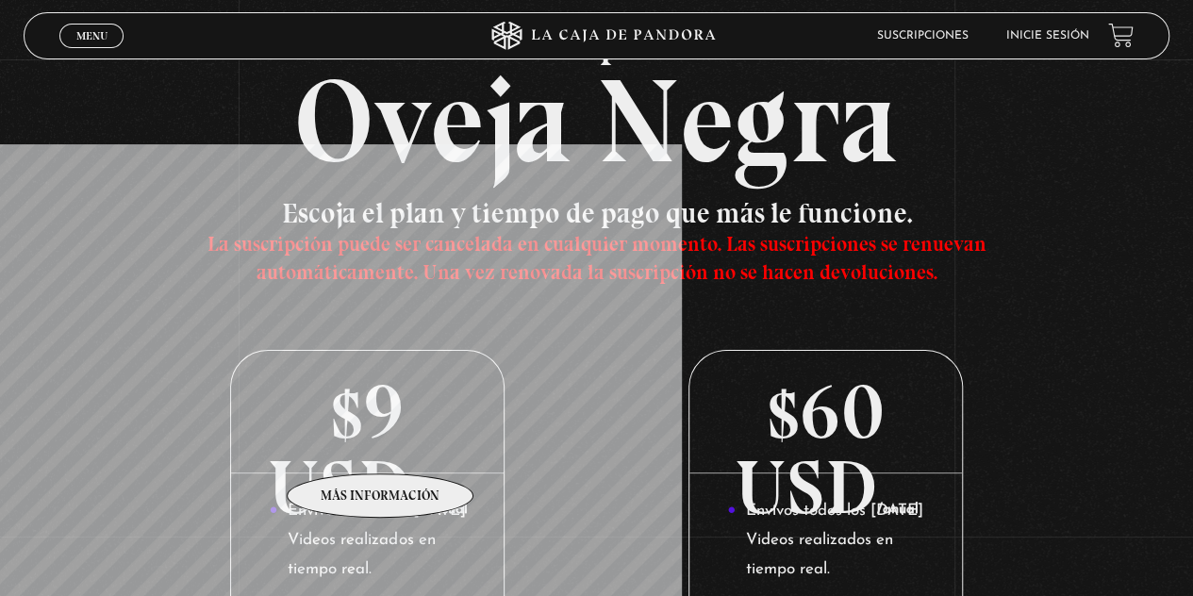  Describe the element at coordinates (825, 412) in the screenshot. I see `p: $60 USD` at that location.